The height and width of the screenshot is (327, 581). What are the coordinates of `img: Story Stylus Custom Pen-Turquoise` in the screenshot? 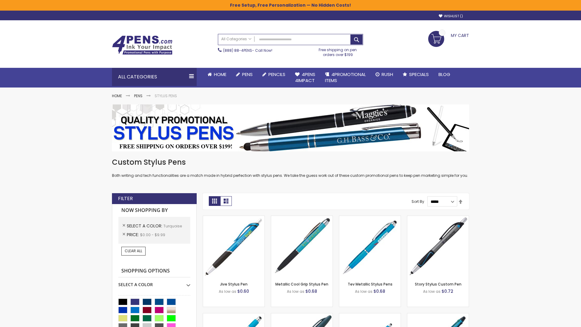 It's located at (438, 246).